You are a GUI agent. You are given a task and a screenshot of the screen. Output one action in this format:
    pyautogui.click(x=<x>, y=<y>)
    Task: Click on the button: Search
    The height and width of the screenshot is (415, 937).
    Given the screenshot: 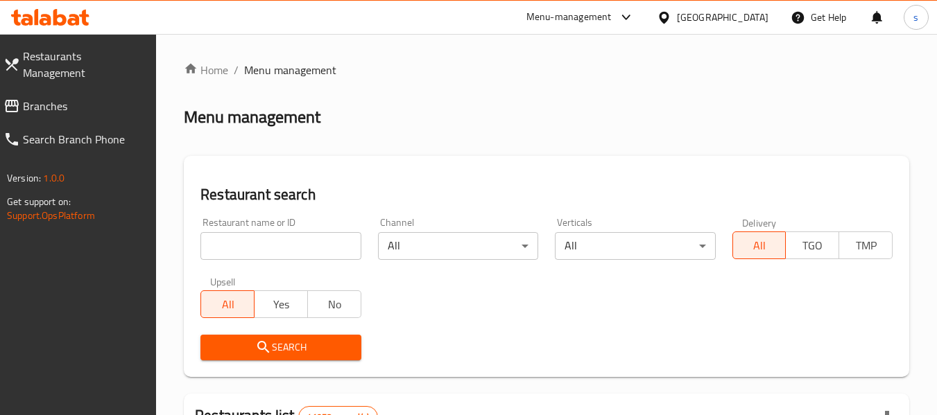 What is the action you would take?
    pyautogui.click(x=280, y=347)
    